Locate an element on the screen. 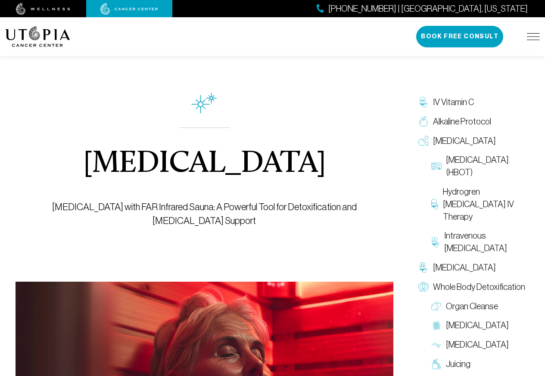  img: Alkaline Protocol is located at coordinates (424, 121).